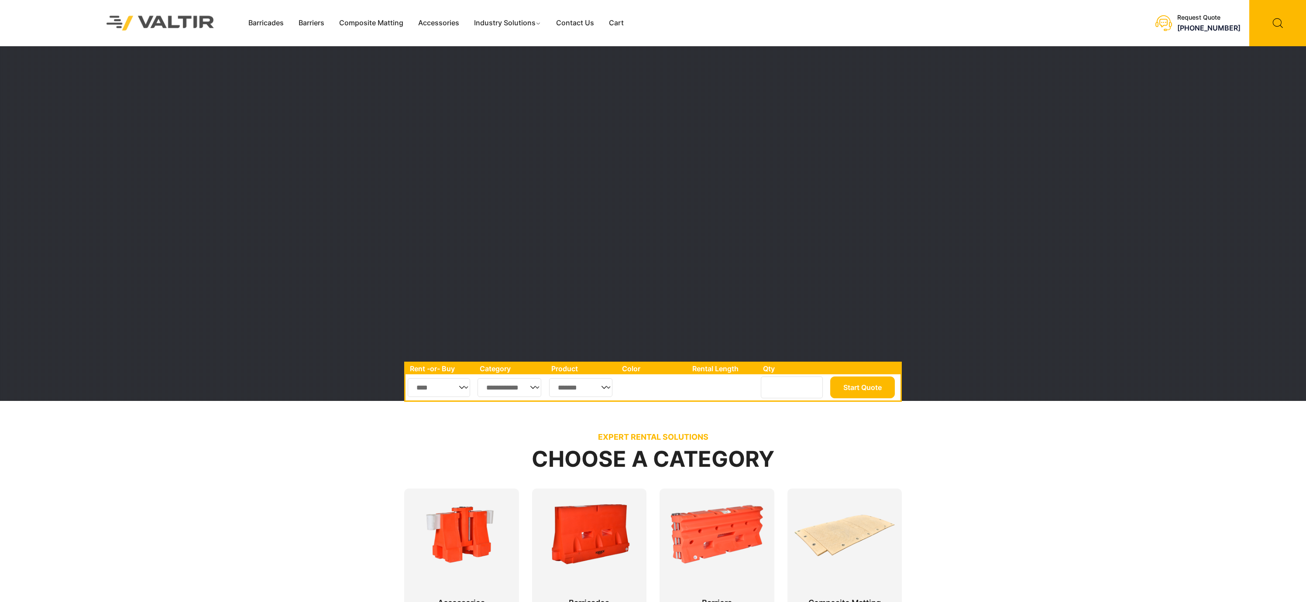  Describe the element at coordinates (575, 23) in the screenshot. I see `a: Contact Us` at that location.